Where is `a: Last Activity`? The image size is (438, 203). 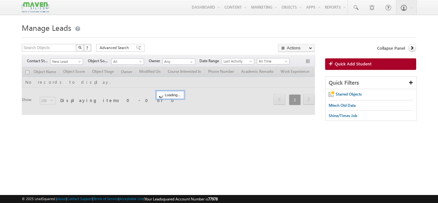 a: Last Activity is located at coordinates (238, 61).